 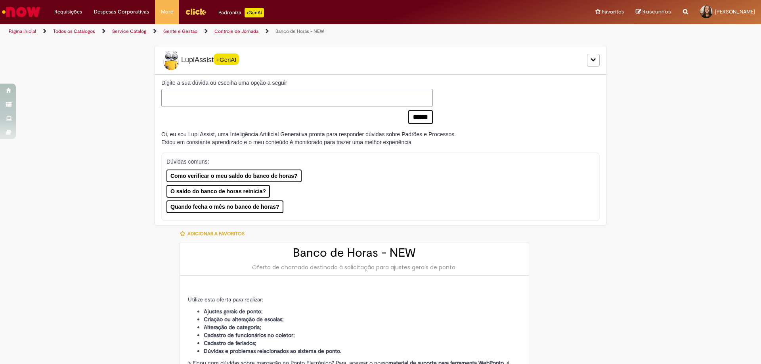 I want to click on span: Rascunhos, so click(x=657, y=11).